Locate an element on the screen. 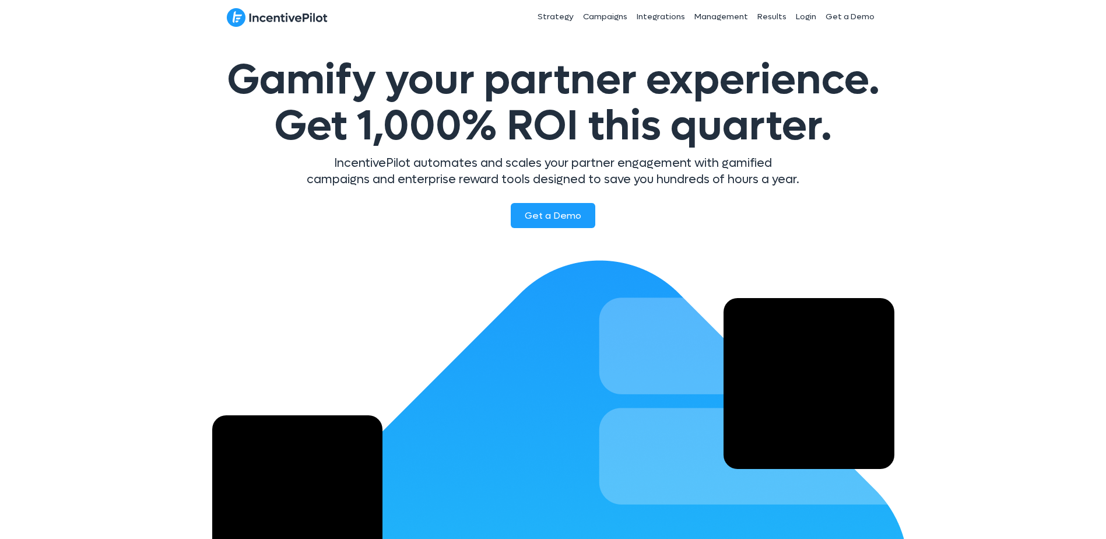  nav: Header Menu is located at coordinates (666, 17).